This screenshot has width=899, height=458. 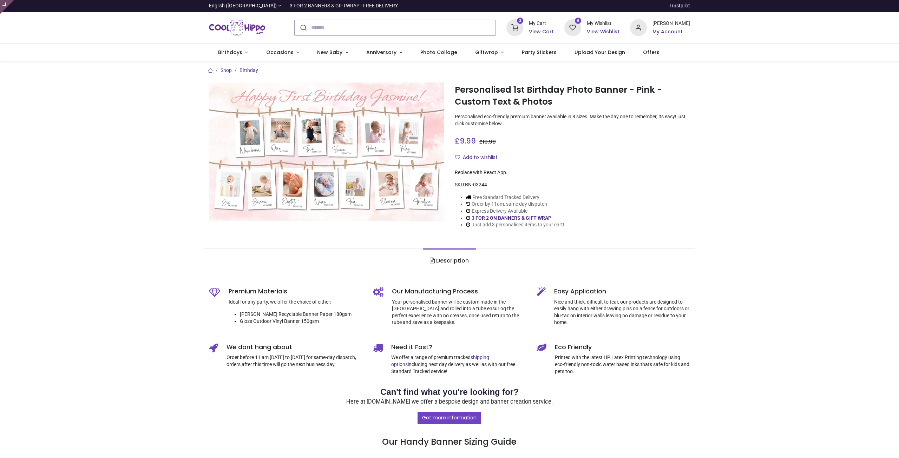 What do you see at coordinates (327, 152) in the screenshot?
I see `img: Personalised 1st Birthday Photo Banner - Pink - Custom Text & Photos` at bounding box center [327, 152].